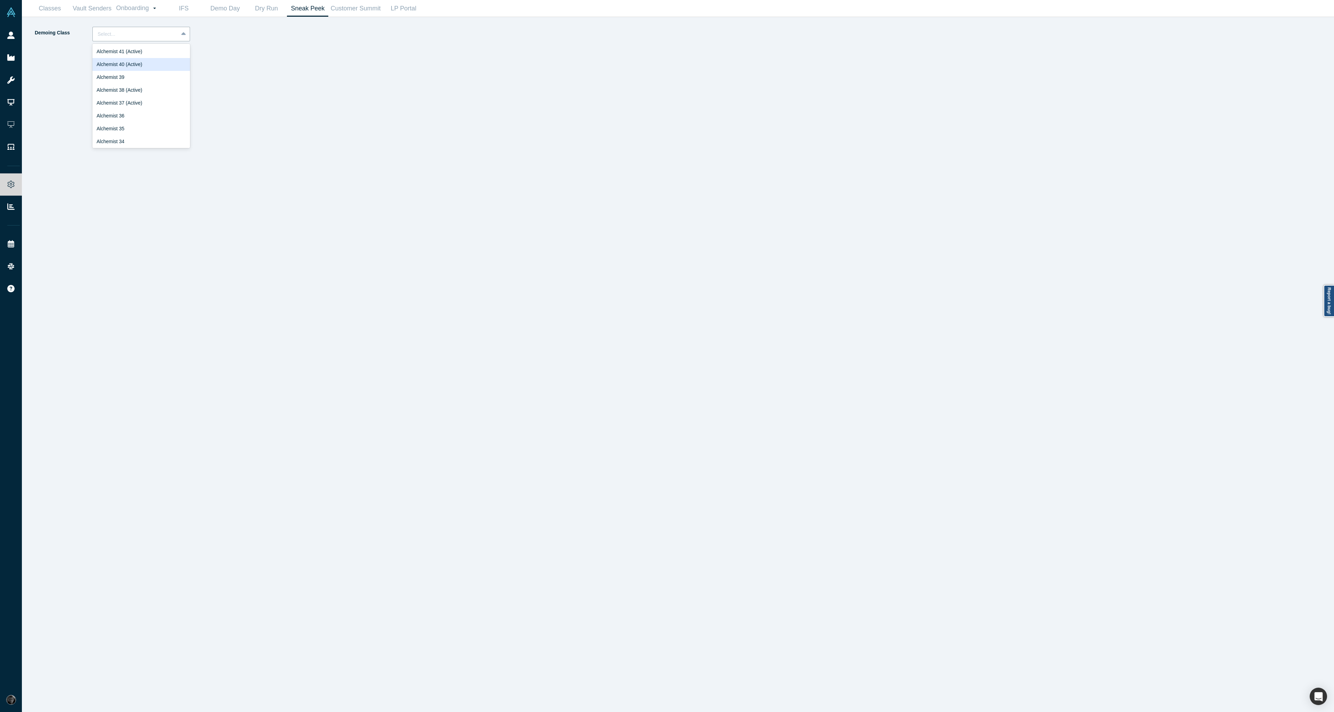 This screenshot has width=1334, height=712. I want to click on div: Alchemist 39, so click(141, 77).